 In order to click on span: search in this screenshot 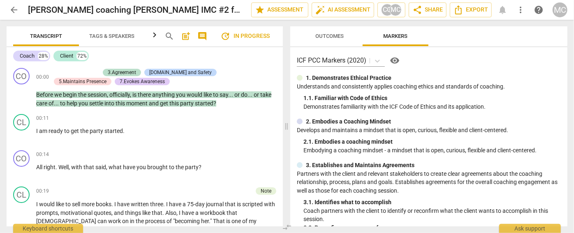, I will do `click(169, 36)`.